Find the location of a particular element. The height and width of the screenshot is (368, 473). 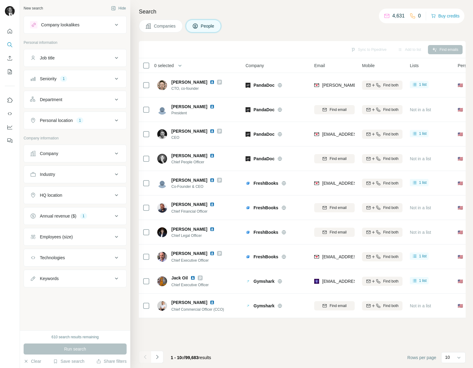

button: Technologies is located at coordinates (75, 258).